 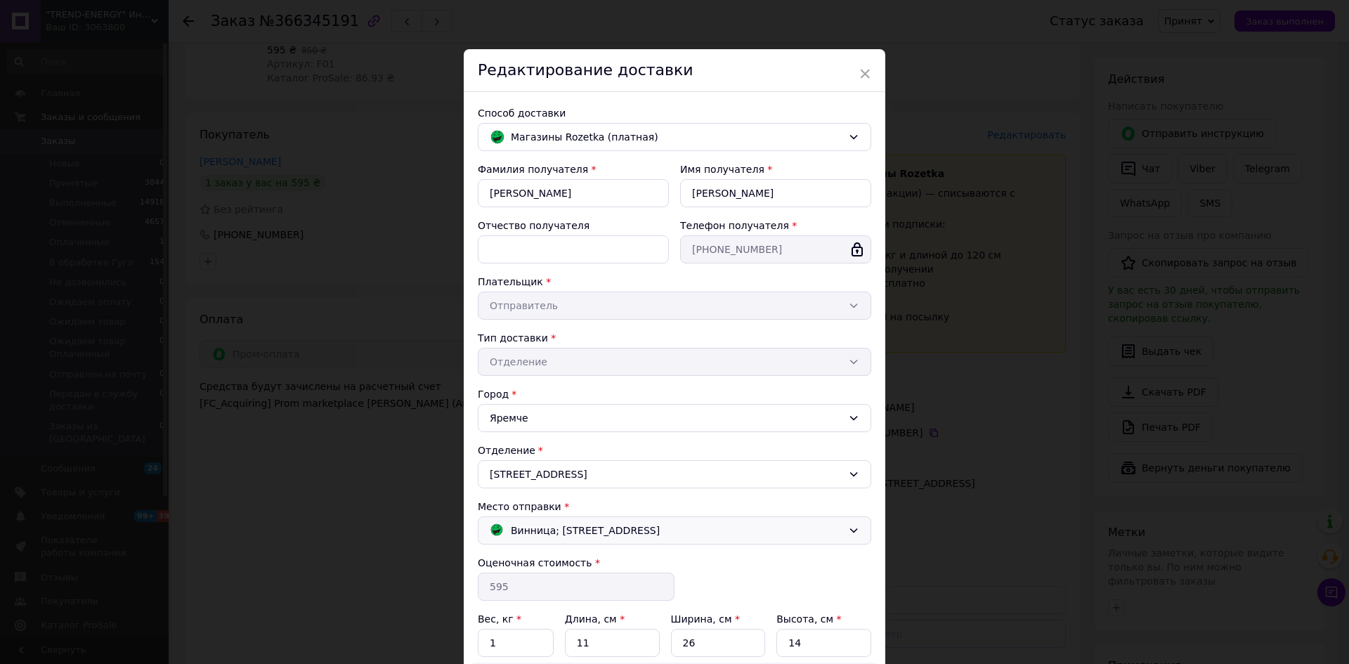 What do you see at coordinates (674, 113) in the screenshot?
I see `div: Способ доставки` at bounding box center [674, 113].